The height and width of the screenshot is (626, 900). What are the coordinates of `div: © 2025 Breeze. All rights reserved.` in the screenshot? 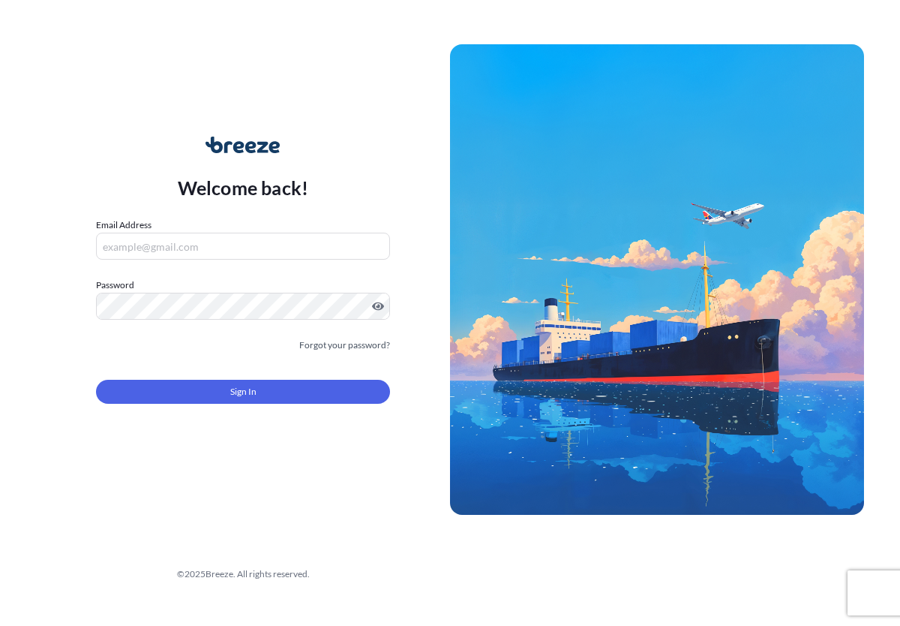 It's located at (243, 574).